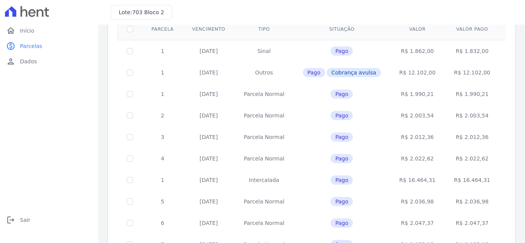 Image resolution: width=525 pixels, height=243 pixels. What do you see at coordinates (141, 12) in the screenshot?
I see `h3: Lote:` at bounding box center [141, 12].